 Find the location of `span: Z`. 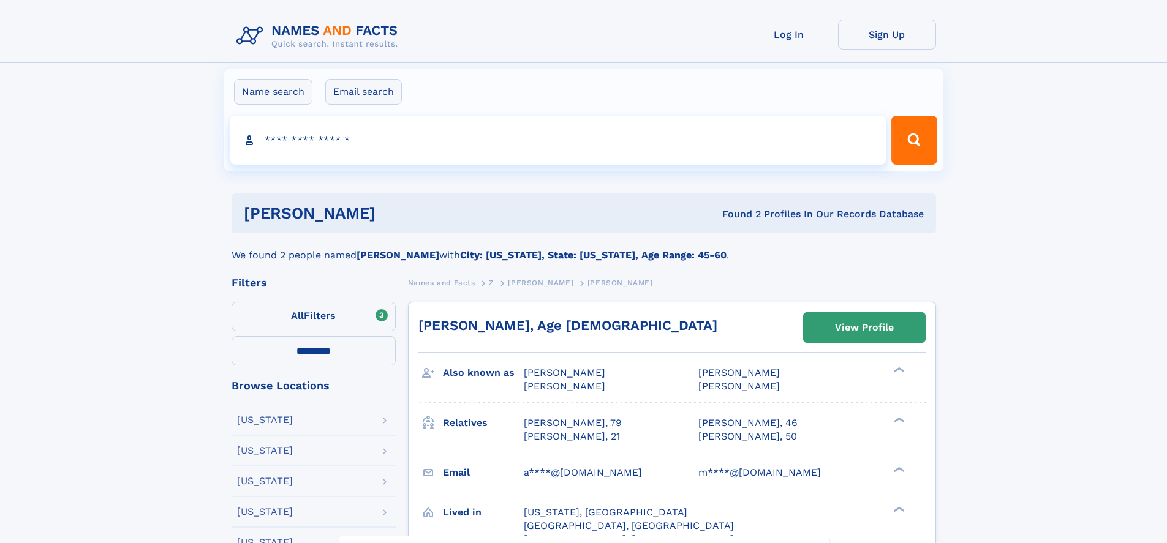

span: Z is located at coordinates (491, 283).